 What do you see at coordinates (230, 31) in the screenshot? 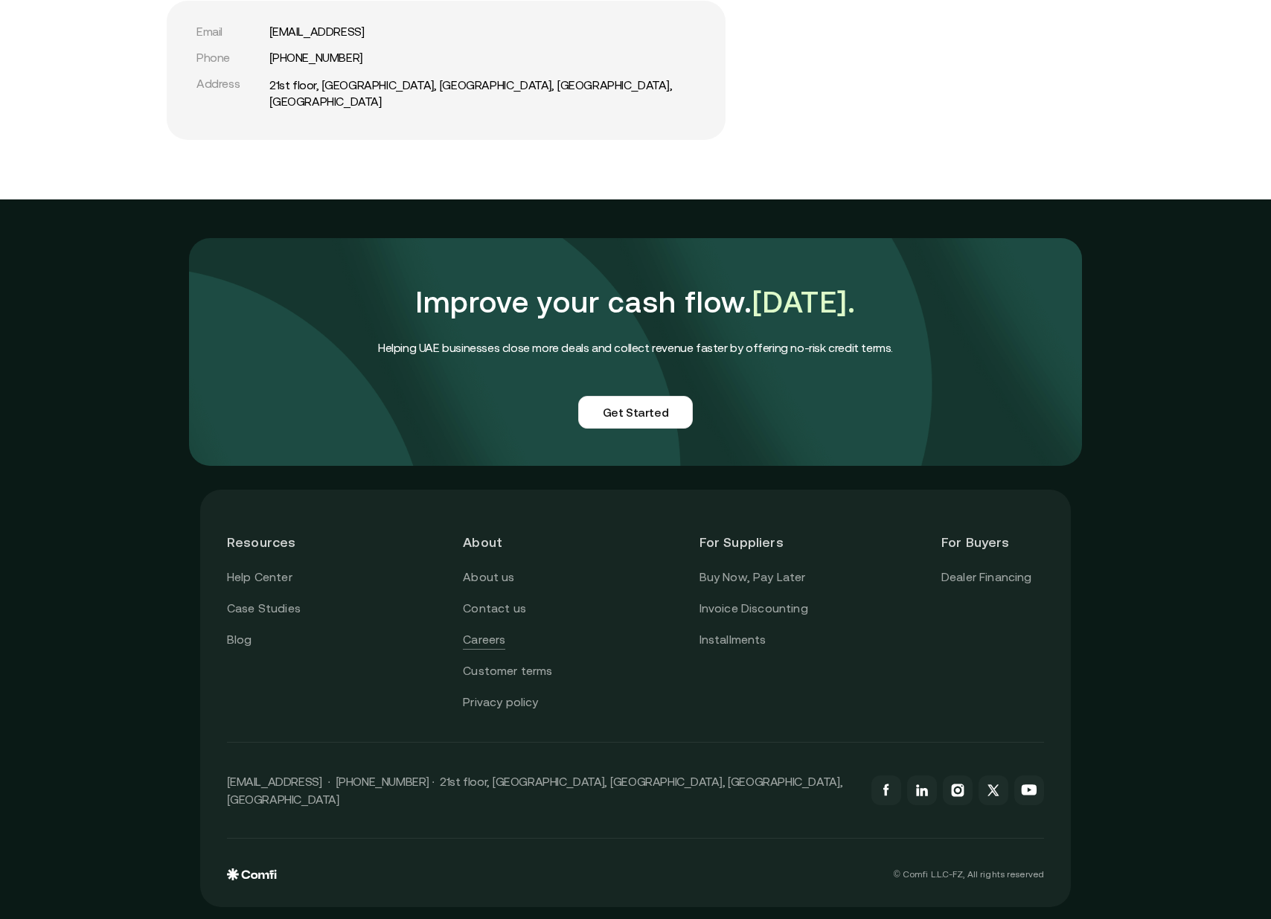
I see `div: Email` at bounding box center [230, 31].